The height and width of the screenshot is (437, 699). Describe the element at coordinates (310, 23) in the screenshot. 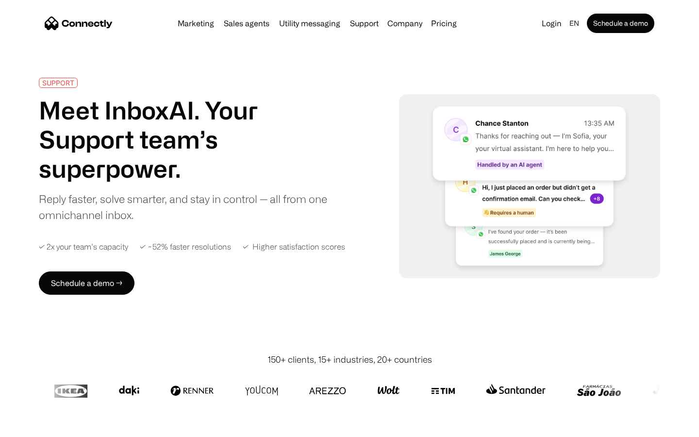

I see `a: Utility messaging` at that location.